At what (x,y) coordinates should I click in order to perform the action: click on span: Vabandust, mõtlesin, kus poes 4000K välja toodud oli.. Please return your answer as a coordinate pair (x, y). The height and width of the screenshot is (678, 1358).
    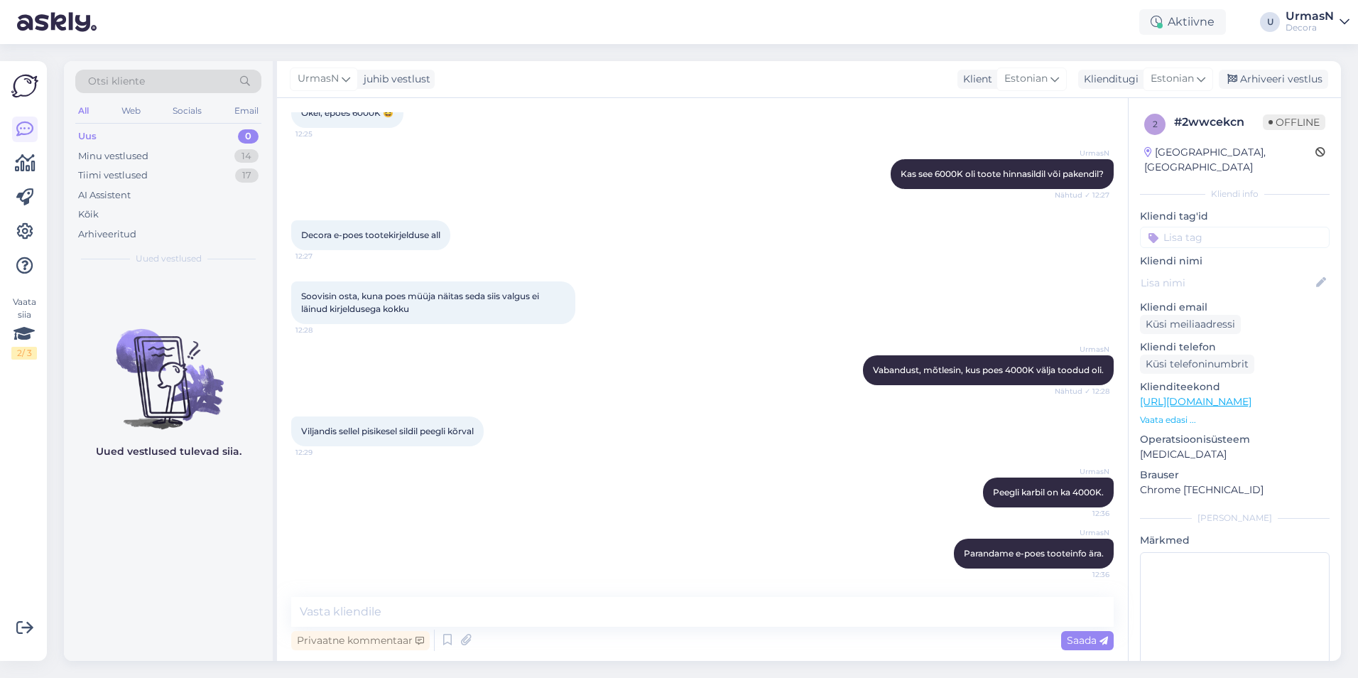
    Looking at the image, I should click on (988, 369).